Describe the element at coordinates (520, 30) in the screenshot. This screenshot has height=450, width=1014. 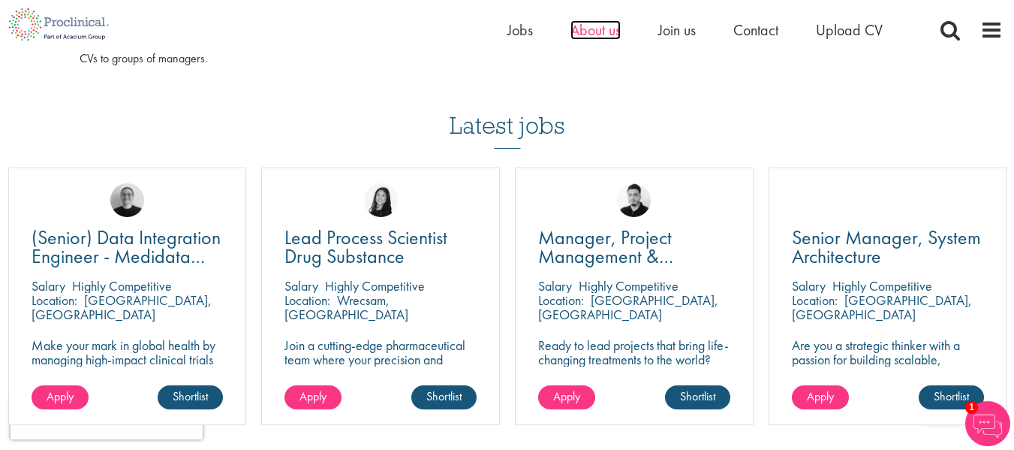
I see `span: Jobs` at that location.